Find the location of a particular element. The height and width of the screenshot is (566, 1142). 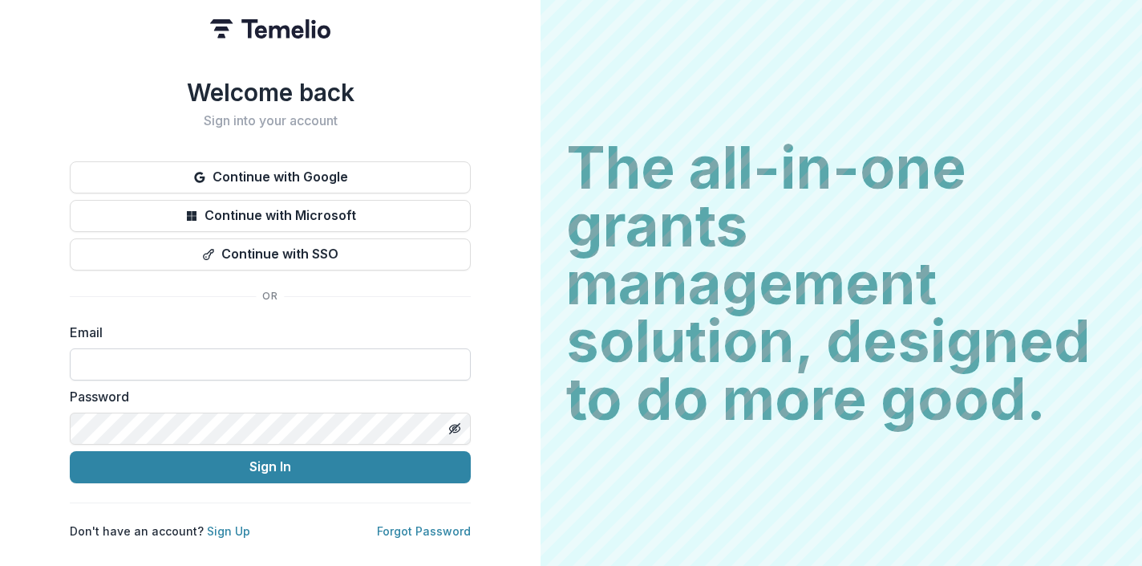

button: Sign In is located at coordinates (270, 467).